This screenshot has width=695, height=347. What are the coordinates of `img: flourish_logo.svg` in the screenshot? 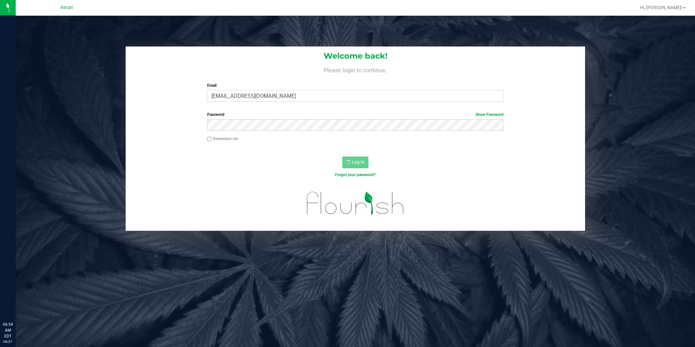 It's located at (355, 203).